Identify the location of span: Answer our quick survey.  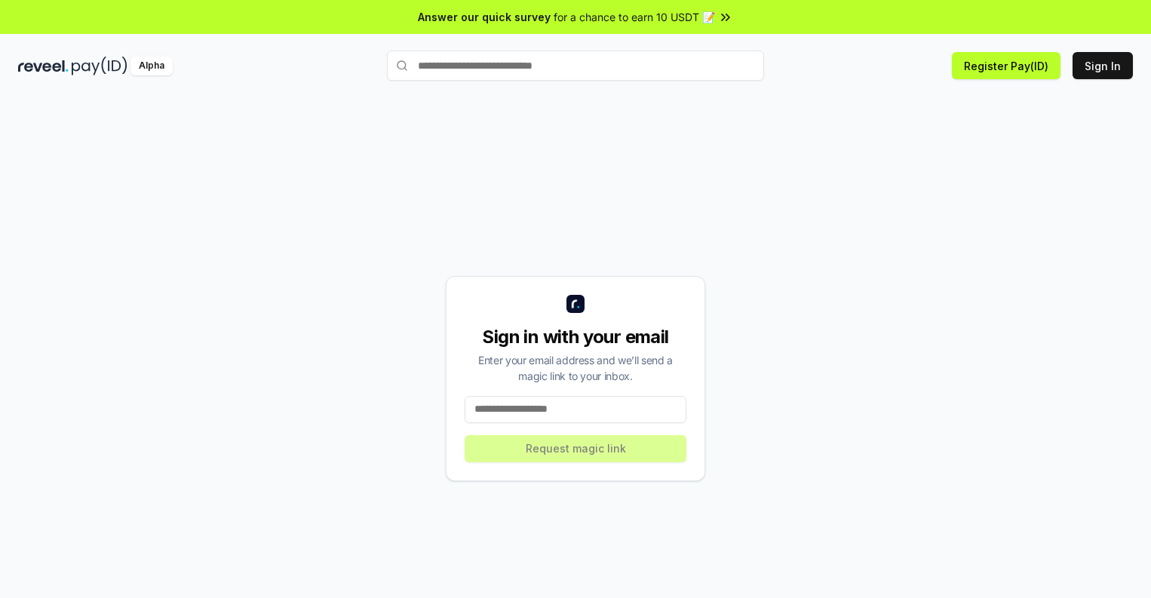
(484, 17).